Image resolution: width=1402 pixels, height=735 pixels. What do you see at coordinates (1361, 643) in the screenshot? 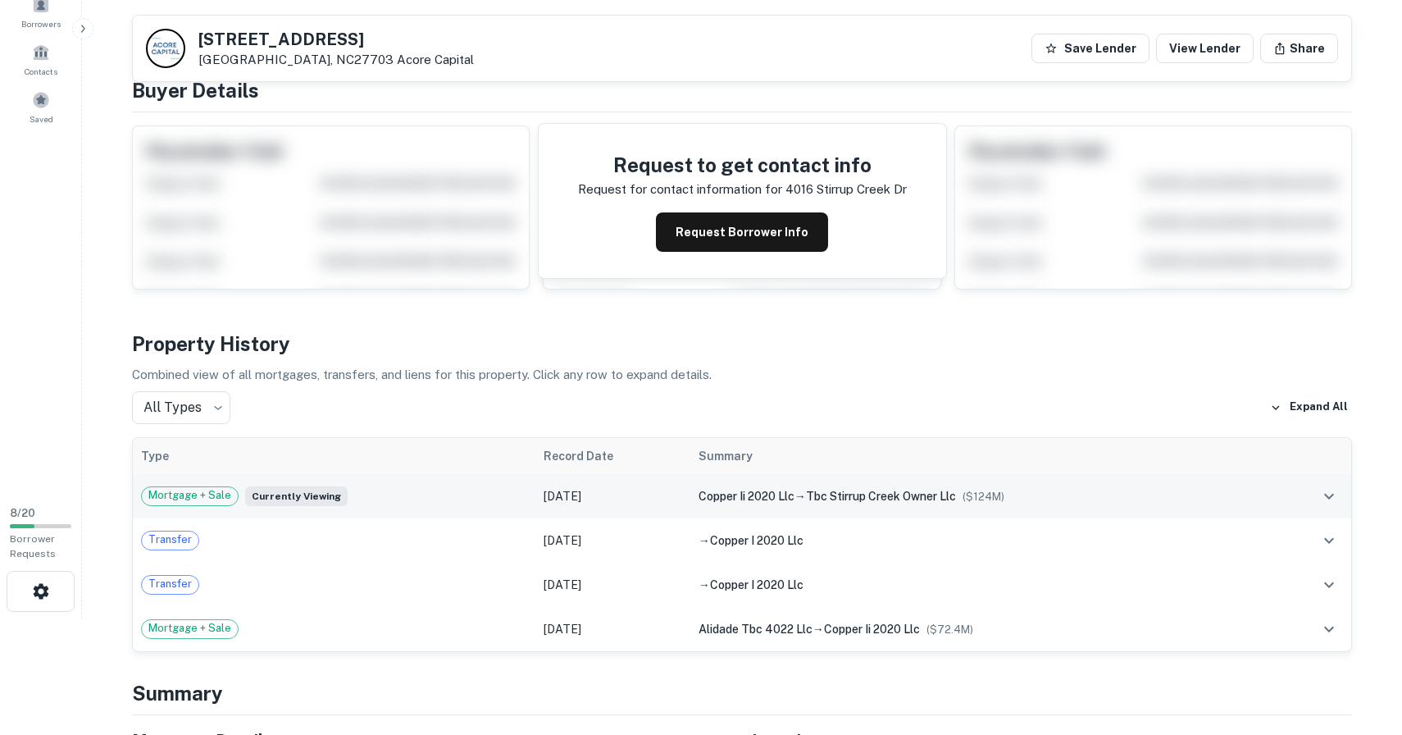
I see `div: Chat Widget` at bounding box center [1361, 643].